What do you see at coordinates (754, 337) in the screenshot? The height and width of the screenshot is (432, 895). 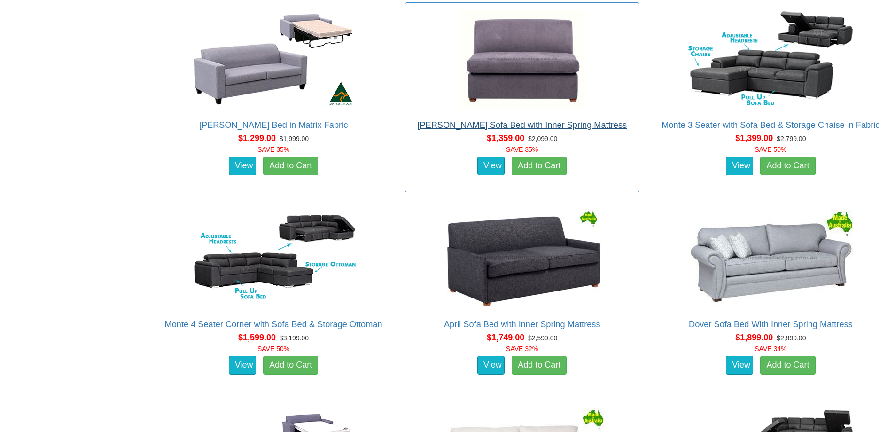 I see `span: $1,899.00` at bounding box center [754, 337].